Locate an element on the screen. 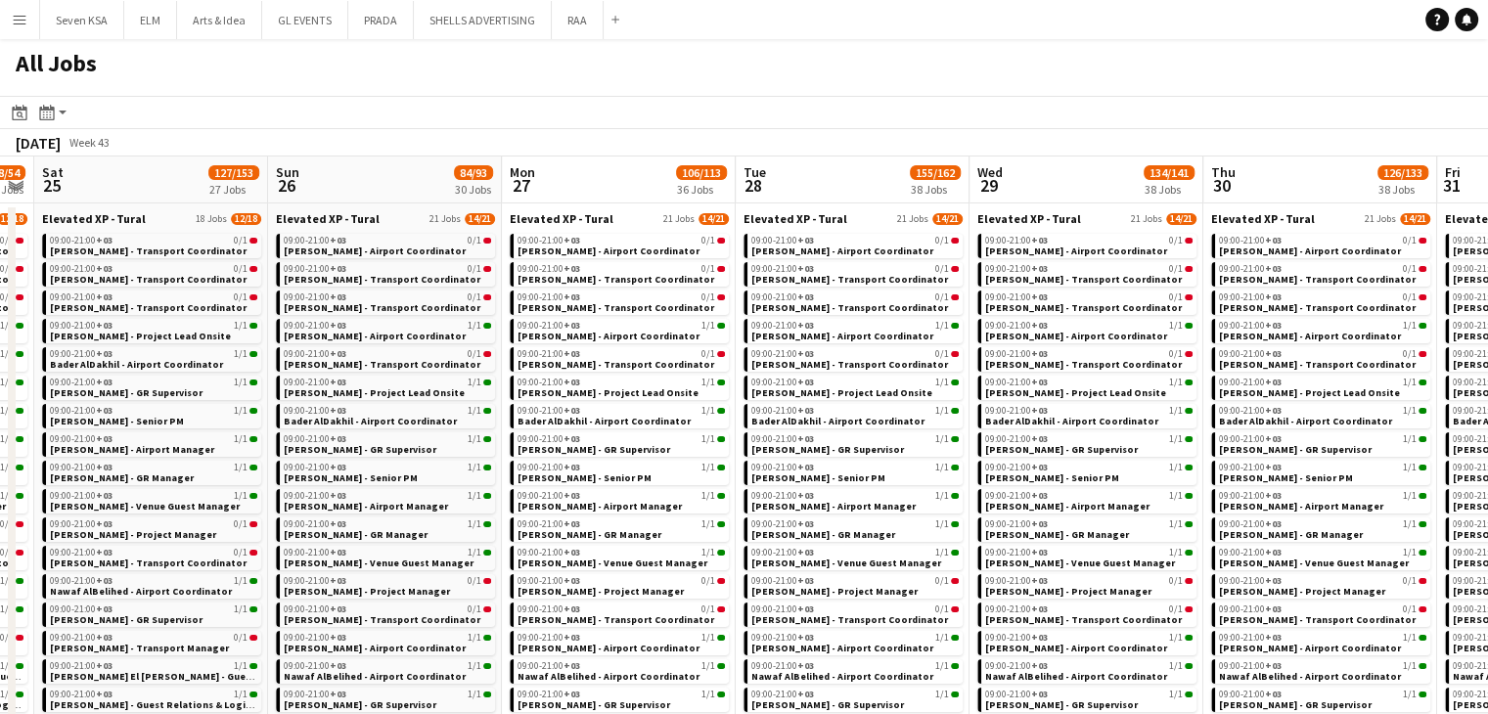  button: SHELLS ADVERTISING is located at coordinates (482, 20).